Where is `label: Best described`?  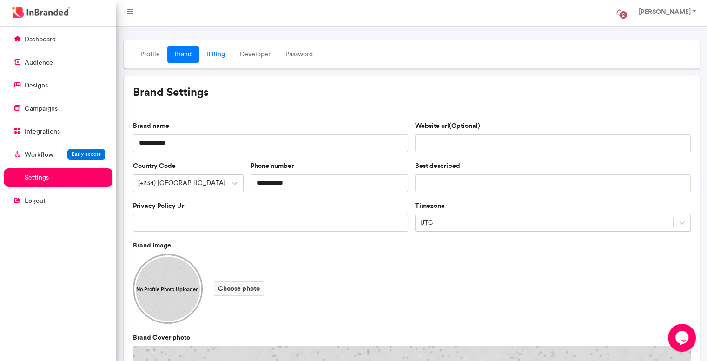 label: Best described is located at coordinates (438, 166).